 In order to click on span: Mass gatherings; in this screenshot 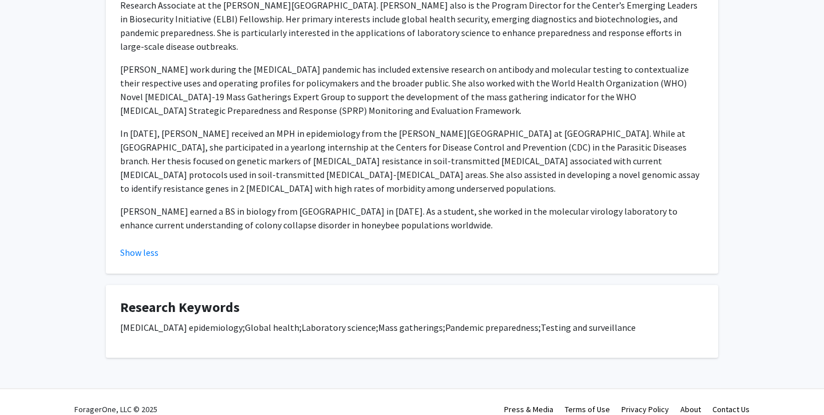, I will do `click(412, 327)`.